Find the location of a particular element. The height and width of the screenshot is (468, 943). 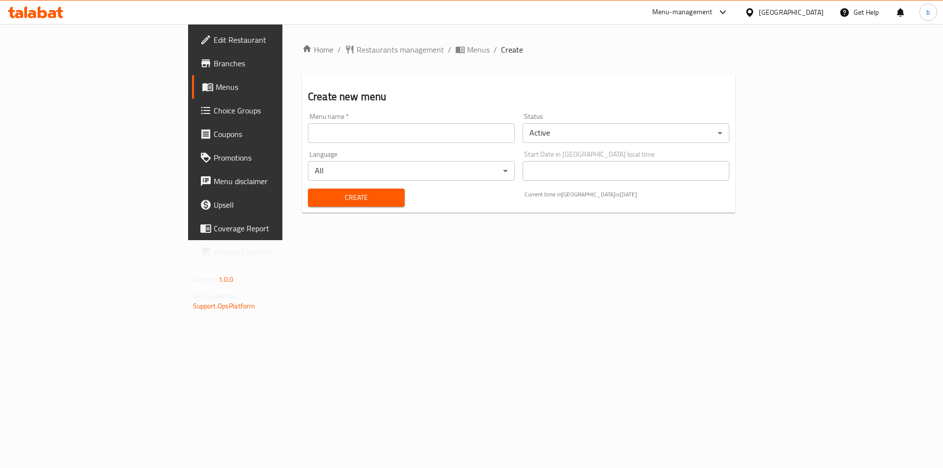

span: Coverage Report is located at coordinates (276, 228).